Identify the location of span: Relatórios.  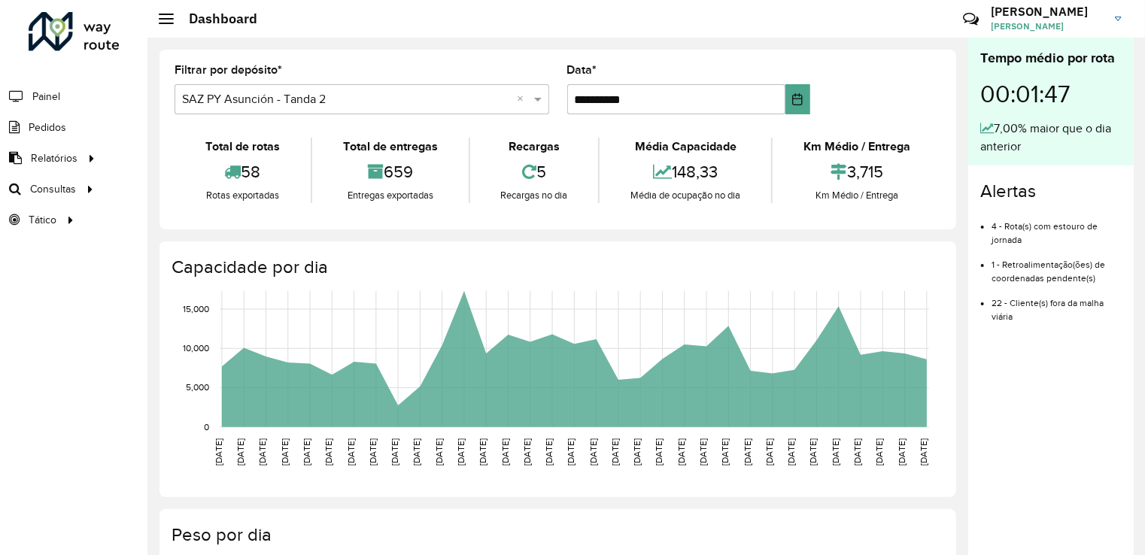
(54, 158).